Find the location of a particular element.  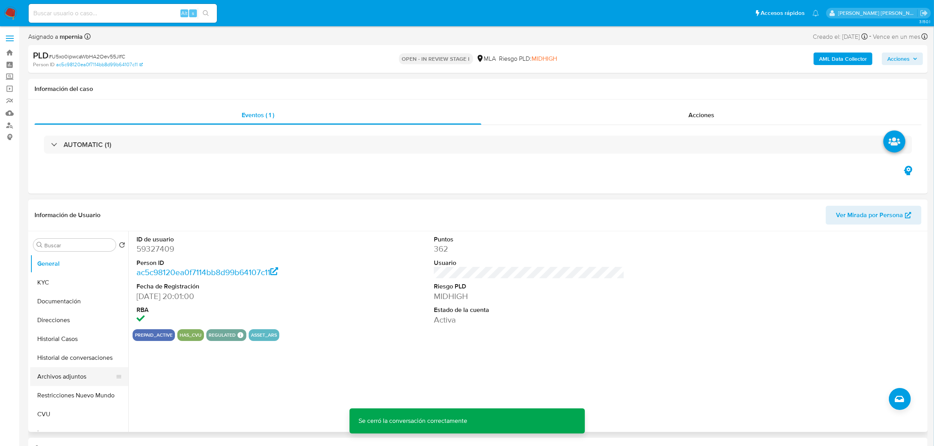

dd: Activa is located at coordinates (529, 320).